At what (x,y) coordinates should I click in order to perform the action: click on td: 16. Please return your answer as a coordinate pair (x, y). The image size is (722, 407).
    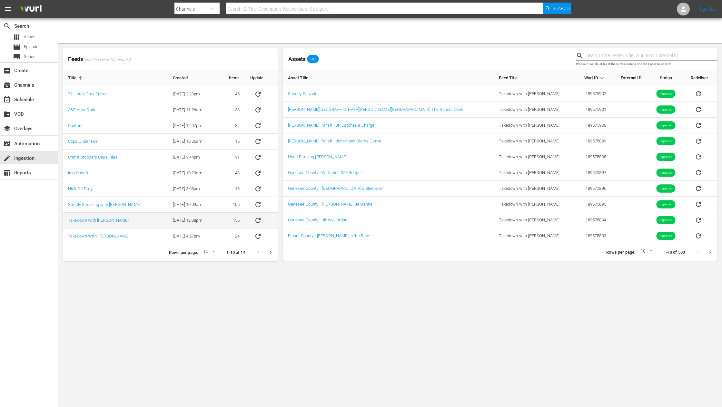
    Looking at the image, I should click on (231, 189).